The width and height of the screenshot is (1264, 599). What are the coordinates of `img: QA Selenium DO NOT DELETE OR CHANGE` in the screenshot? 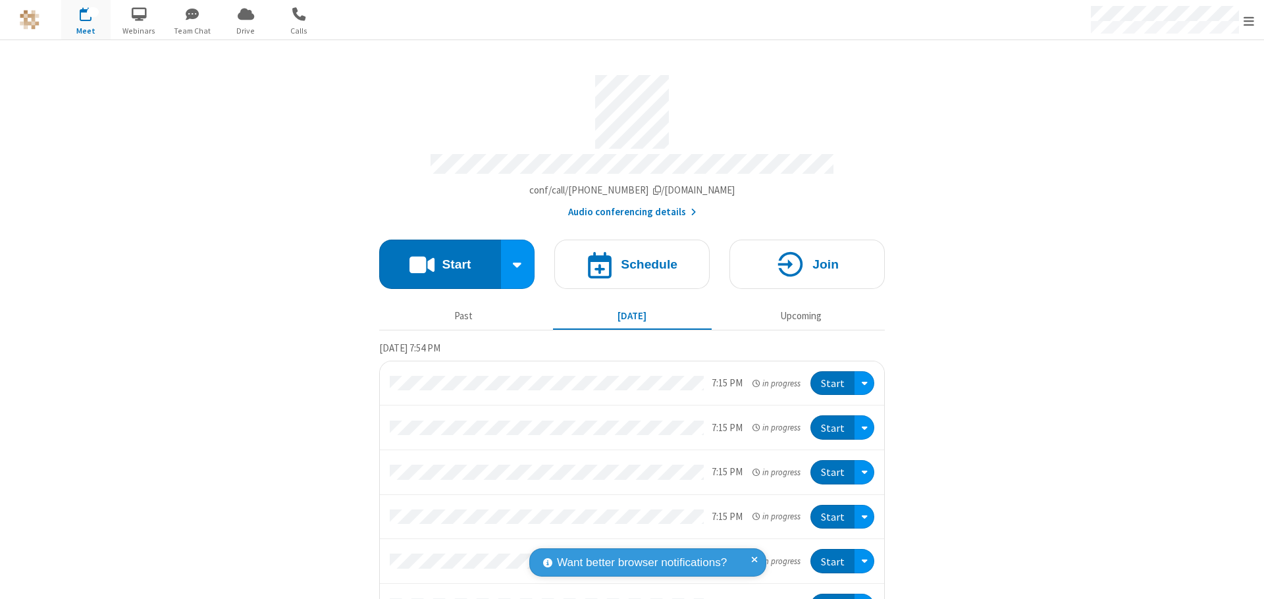 It's located at (30, 20).